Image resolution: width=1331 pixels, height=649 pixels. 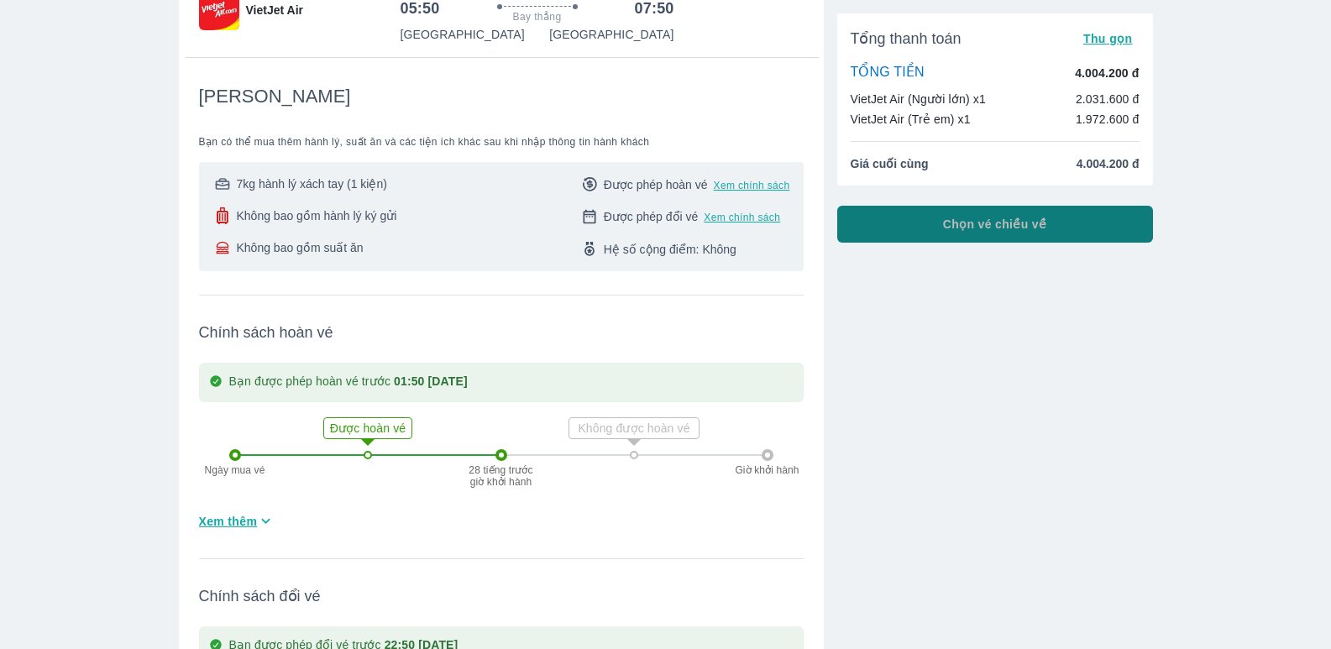 I want to click on p: Bạn được phép hoàn vé trước, so click(x=348, y=382).